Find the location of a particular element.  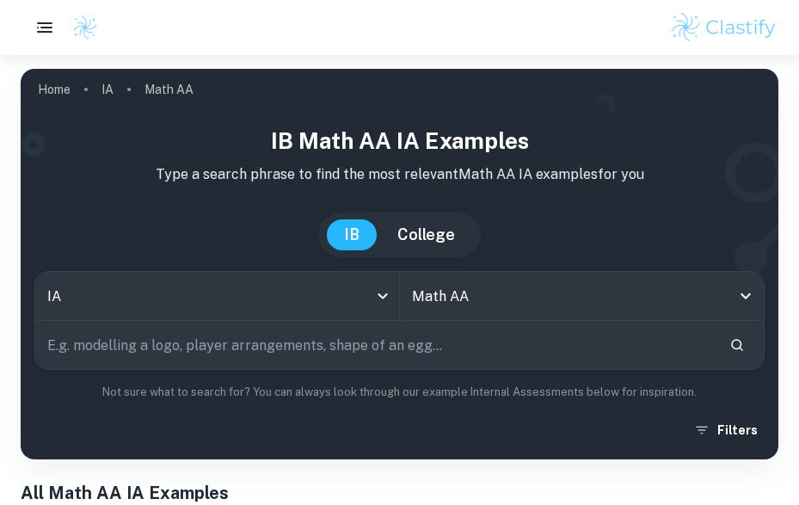

p: Not sure what to search for? You can always look through our example Internal Assessments below f... is located at coordinates (399, 392).